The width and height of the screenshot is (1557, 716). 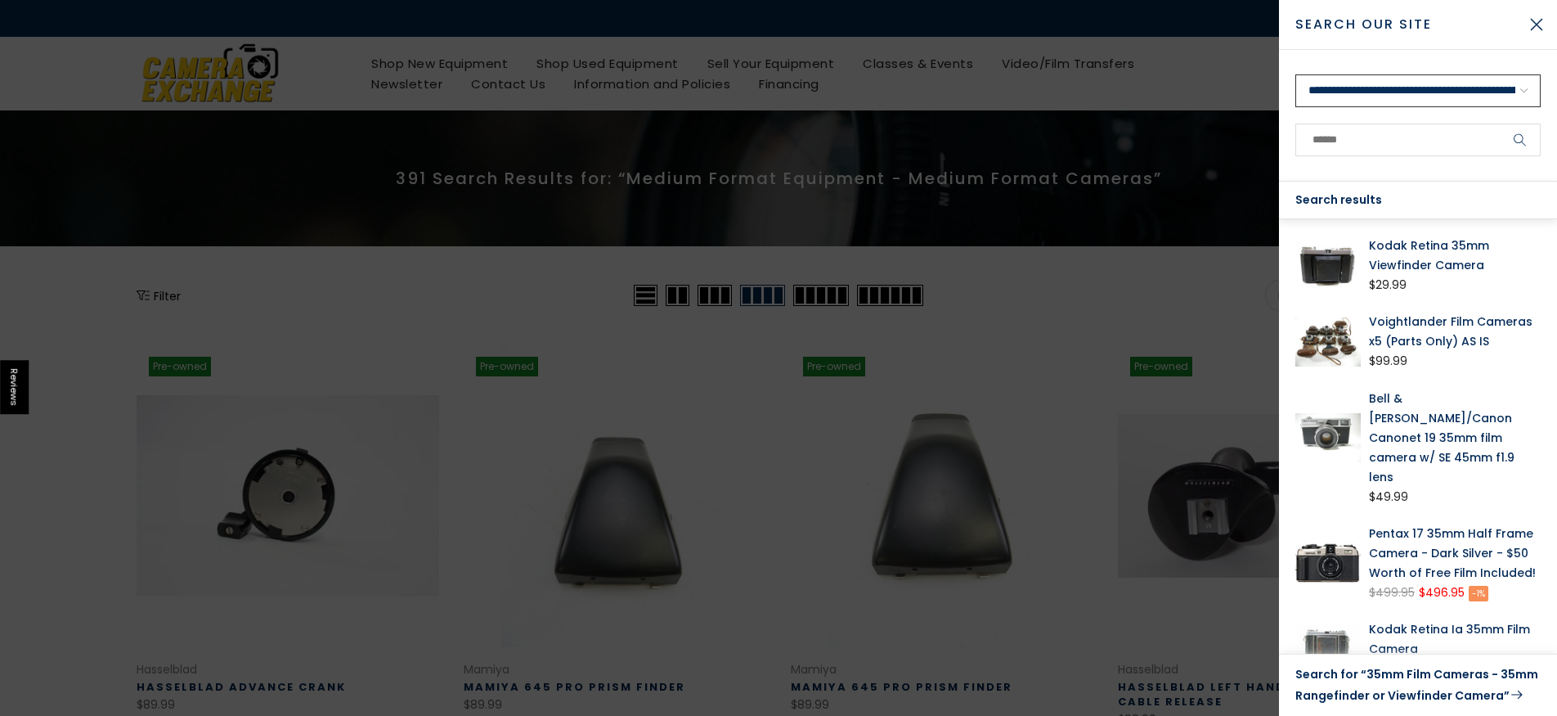 I want to click on div: Search results, so click(x=1418, y=200).